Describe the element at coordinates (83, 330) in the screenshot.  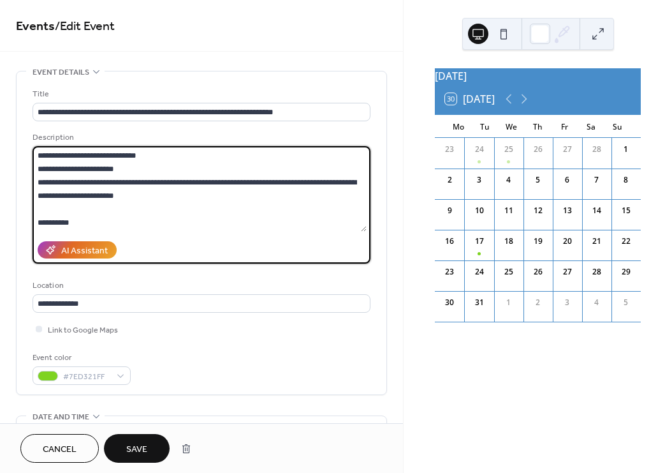
I see `span: Link to Google Maps` at that location.